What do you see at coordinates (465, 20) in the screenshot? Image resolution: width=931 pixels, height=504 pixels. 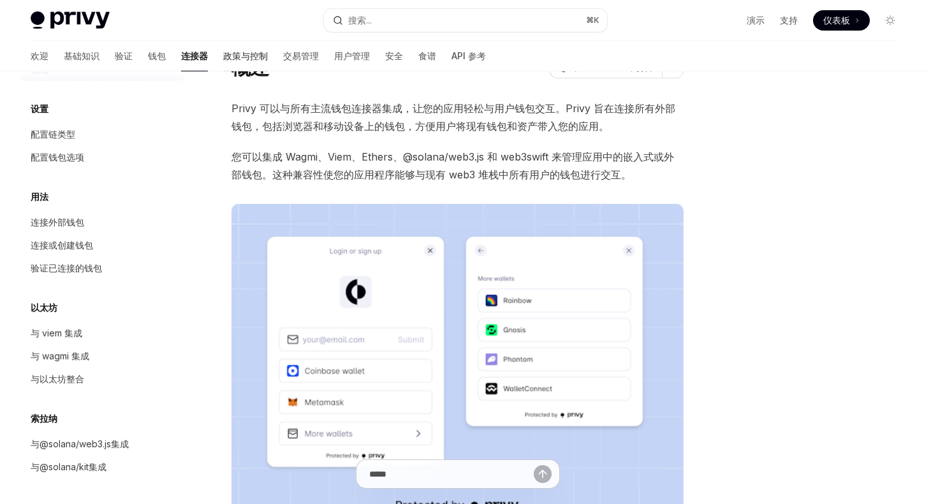 I see `button: 搜索...⌘K` at bounding box center [465, 20].